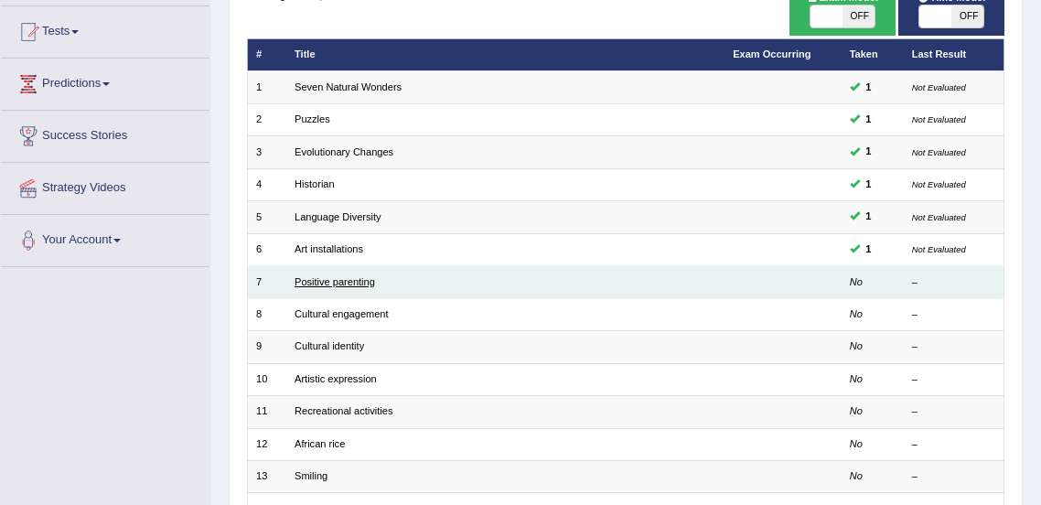 The height and width of the screenshot is (505, 1041). Describe the element at coordinates (338, 217) in the screenshot. I see `a: Language Diversity` at that location.